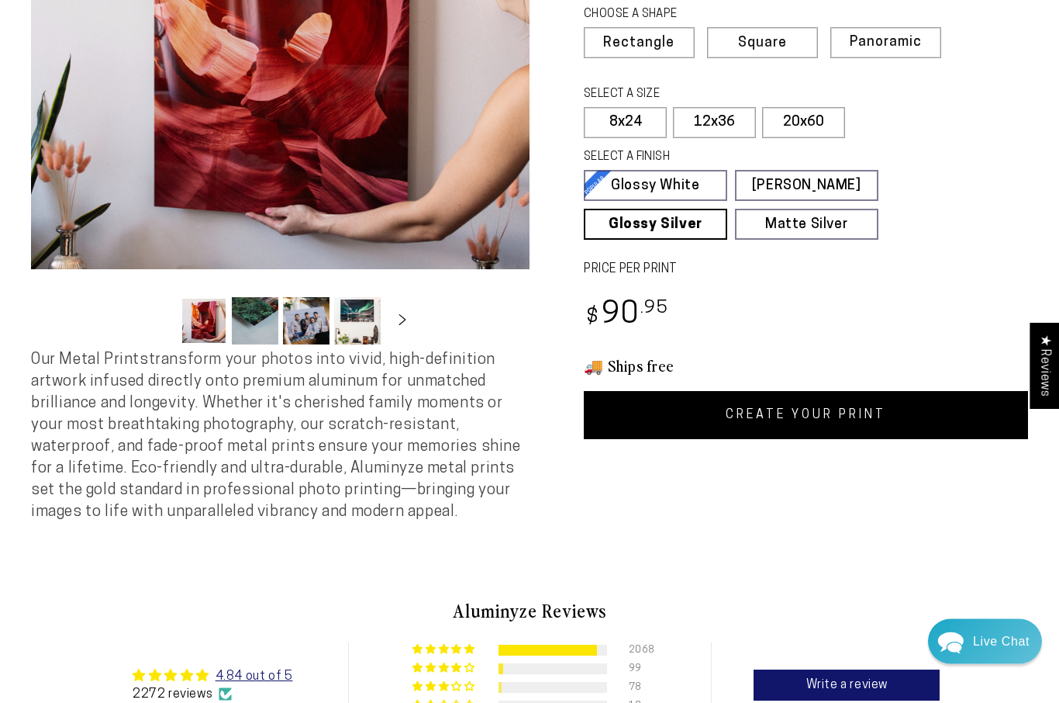  Describe the element at coordinates (444, 687) in the screenshot. I see `div: 3% (78) reviews with 3 star rating` at that location.